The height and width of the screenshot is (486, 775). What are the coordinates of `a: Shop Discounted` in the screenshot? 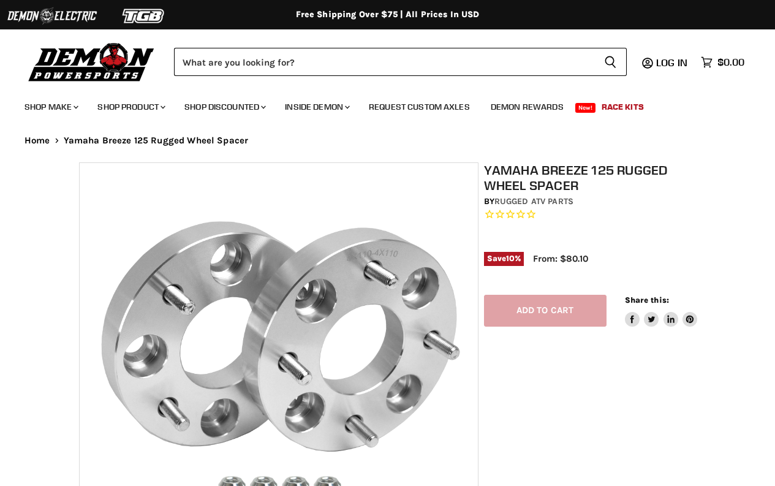 It's located at (224, 107).